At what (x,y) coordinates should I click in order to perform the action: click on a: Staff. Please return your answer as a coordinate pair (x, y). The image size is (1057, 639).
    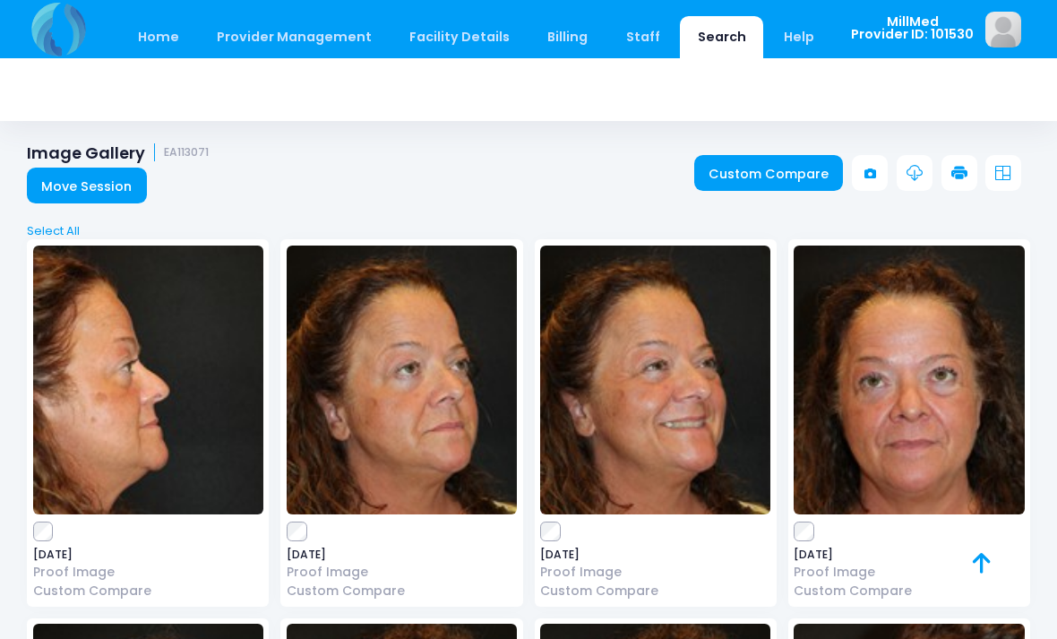
    Looking at the image, I should click on (642, 37).